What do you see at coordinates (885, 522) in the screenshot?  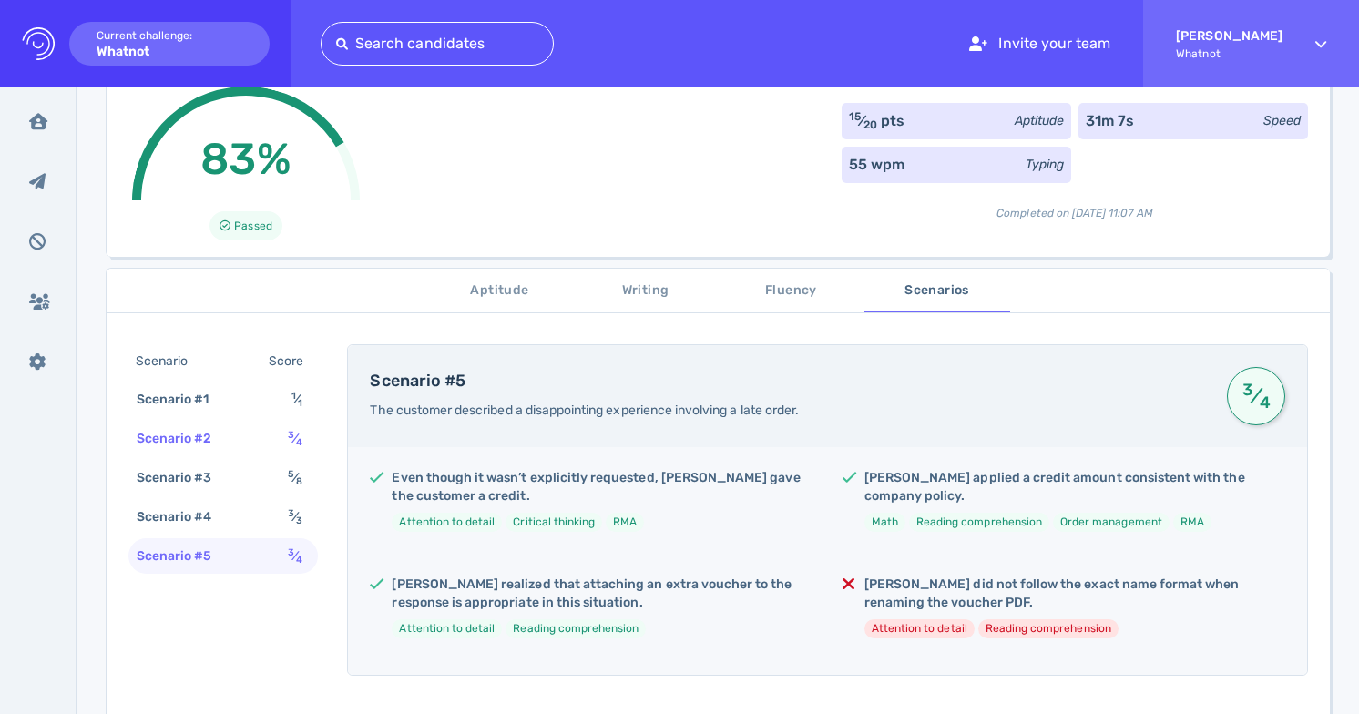 I see `li: Math` at bounding box center [885, 522].